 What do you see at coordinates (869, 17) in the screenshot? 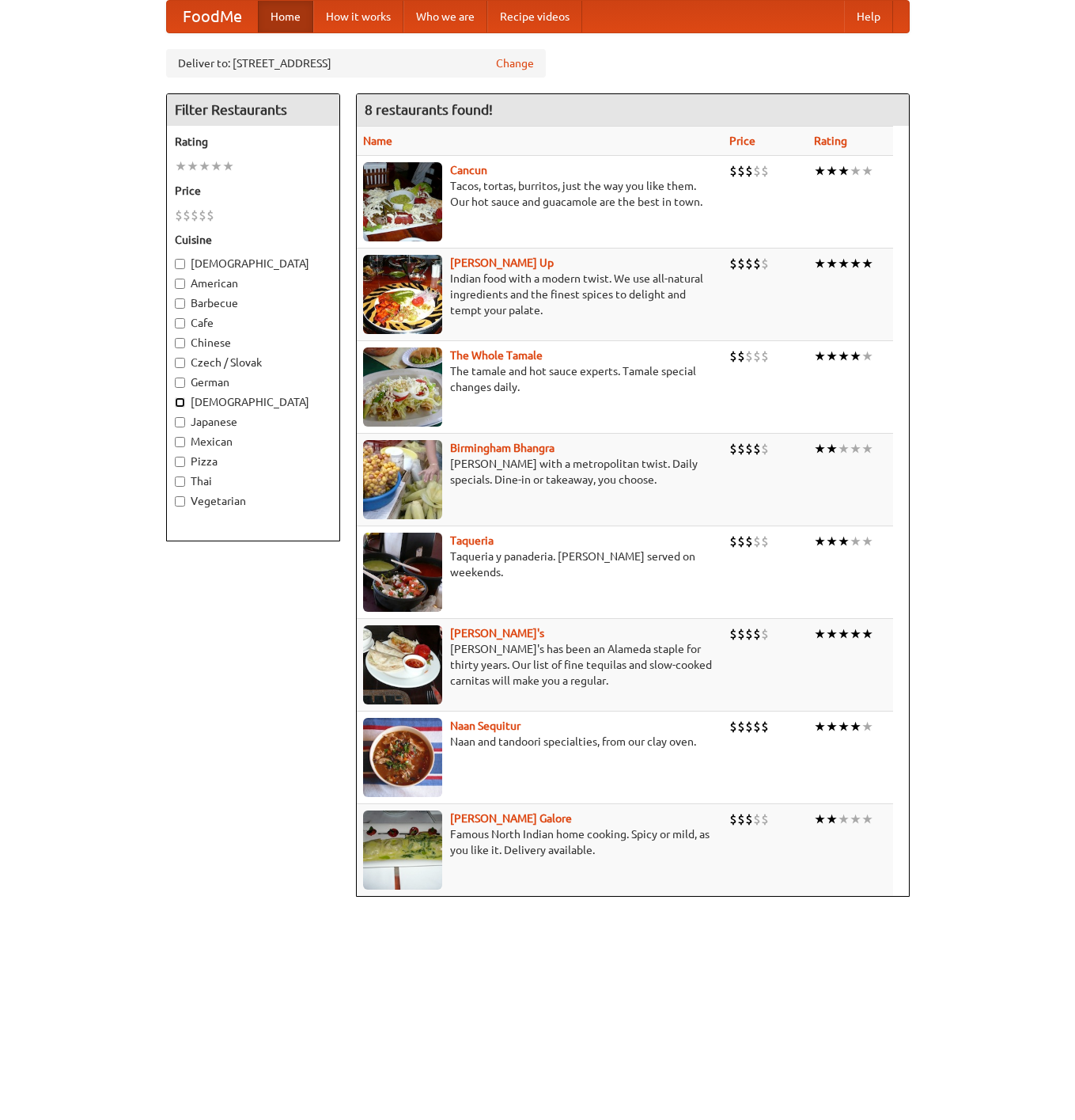
I see `a: Help` at bounding box center [869, 17].